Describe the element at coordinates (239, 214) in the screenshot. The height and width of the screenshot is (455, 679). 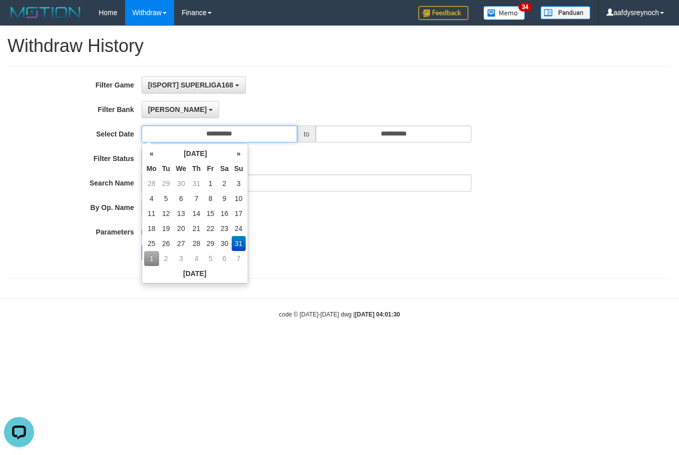
I see `td: 17` at that location.